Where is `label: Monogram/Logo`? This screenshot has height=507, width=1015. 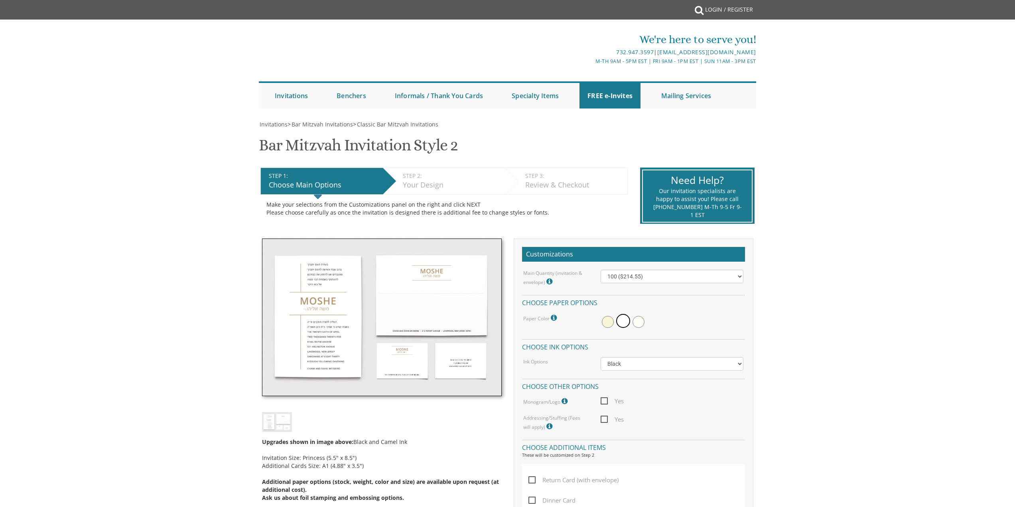
label: Monogram/Logo is located at coordinates (546, 401).